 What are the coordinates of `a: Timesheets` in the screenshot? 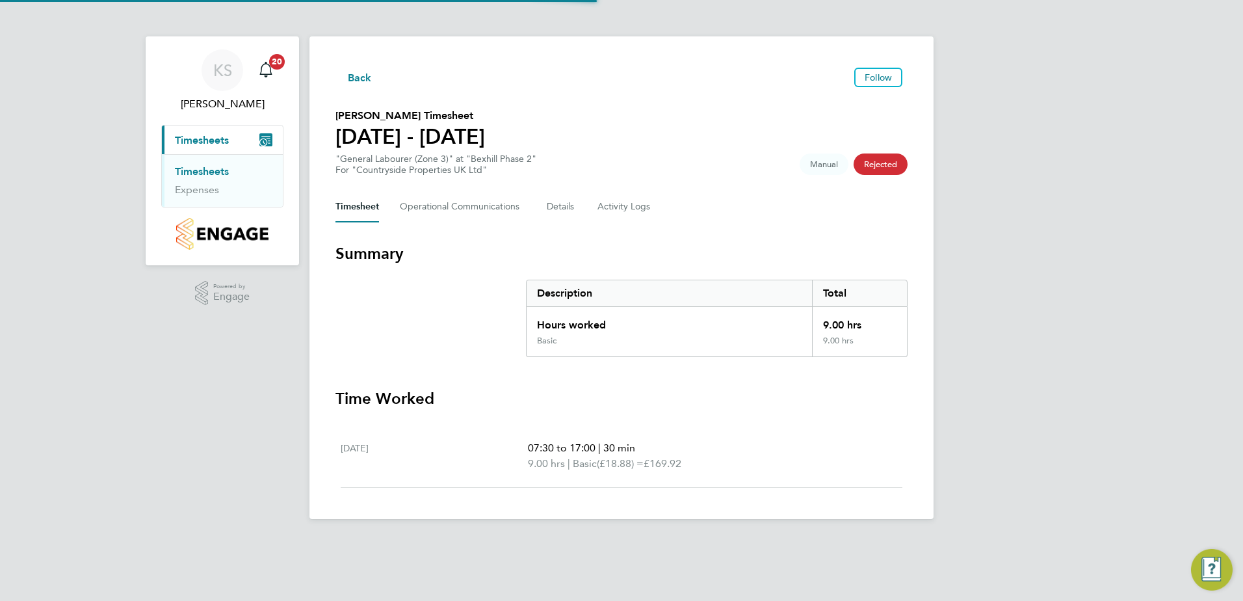 It's located at (202, 171).